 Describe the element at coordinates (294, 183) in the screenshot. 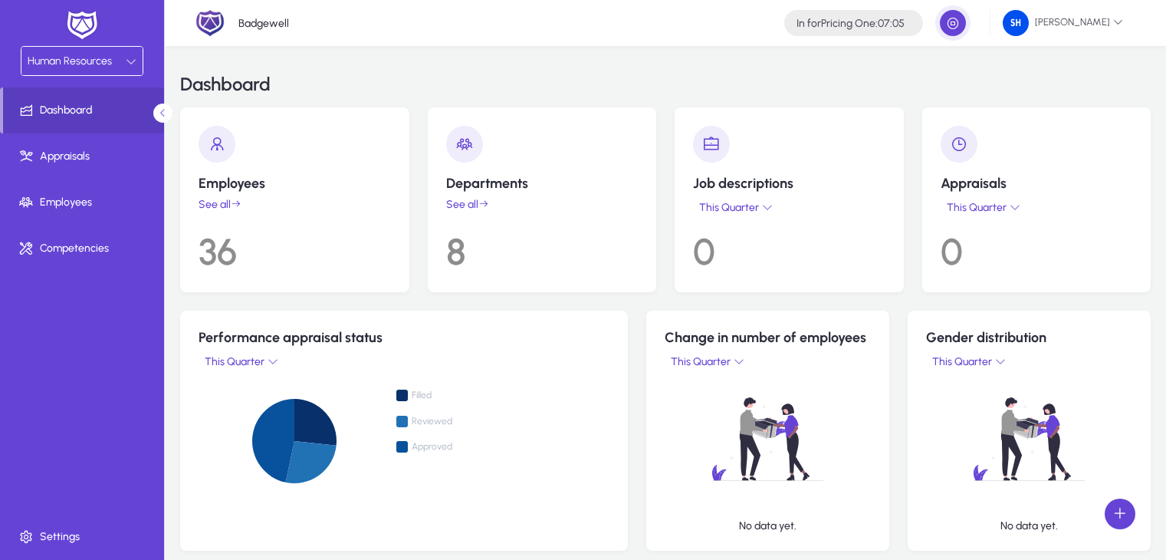

I see `p: Employees` at that location.